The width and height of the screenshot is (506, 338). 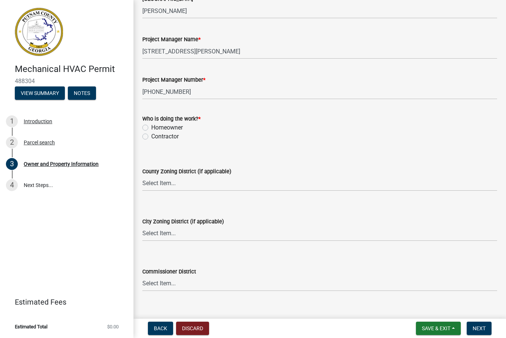 I want to click on label: Project Manager Number, so click(x=174, y=80).